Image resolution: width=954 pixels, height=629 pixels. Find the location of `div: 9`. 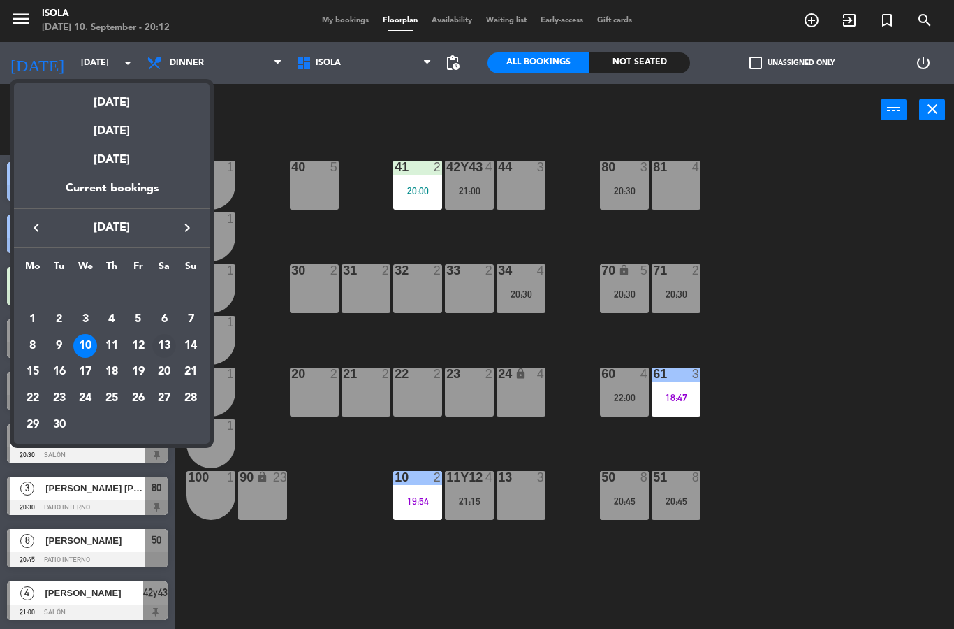

div: 9 is located at coordinates (59, 346).